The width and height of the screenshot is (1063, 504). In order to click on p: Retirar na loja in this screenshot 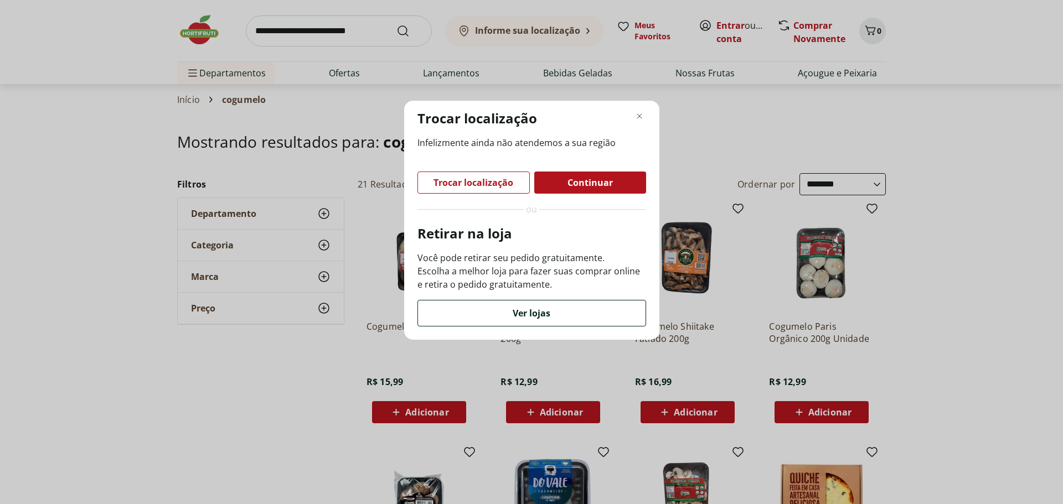, I will do `click(531, 234)`.